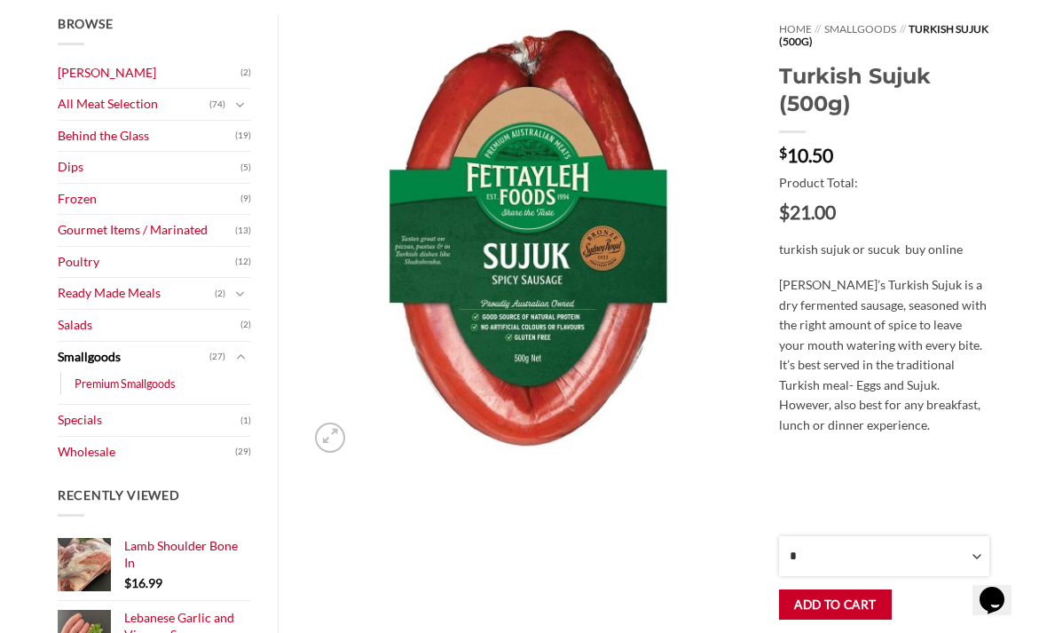  What do you see at coordinates (146, 230) in the screenshot?
I see `a: Gourmet Items / Marinated` at bounding box center [146, 230].